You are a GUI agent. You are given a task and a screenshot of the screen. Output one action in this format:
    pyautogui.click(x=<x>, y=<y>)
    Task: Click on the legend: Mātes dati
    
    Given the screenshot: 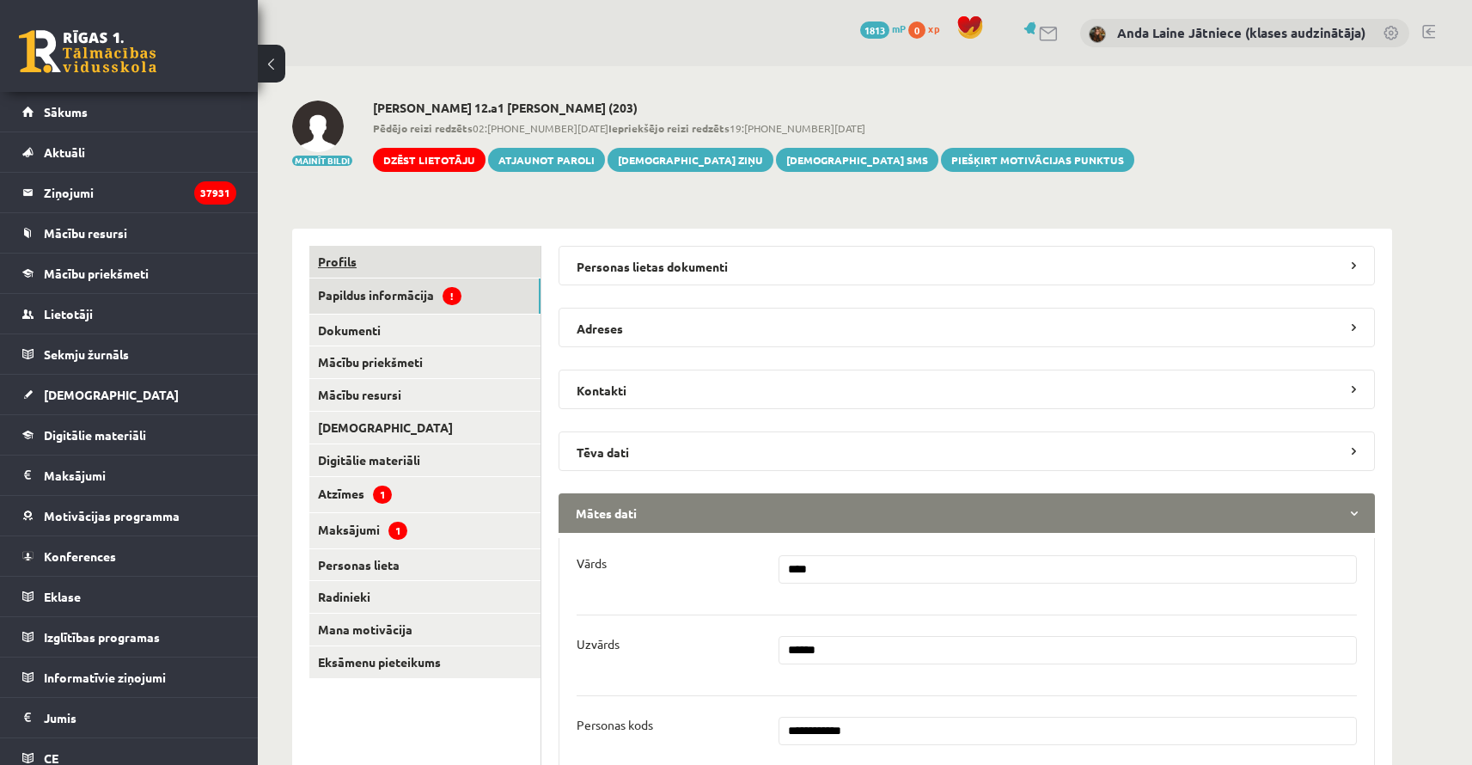 What is the action you would take?
    pyautogui.click(x=966, y=513)
    